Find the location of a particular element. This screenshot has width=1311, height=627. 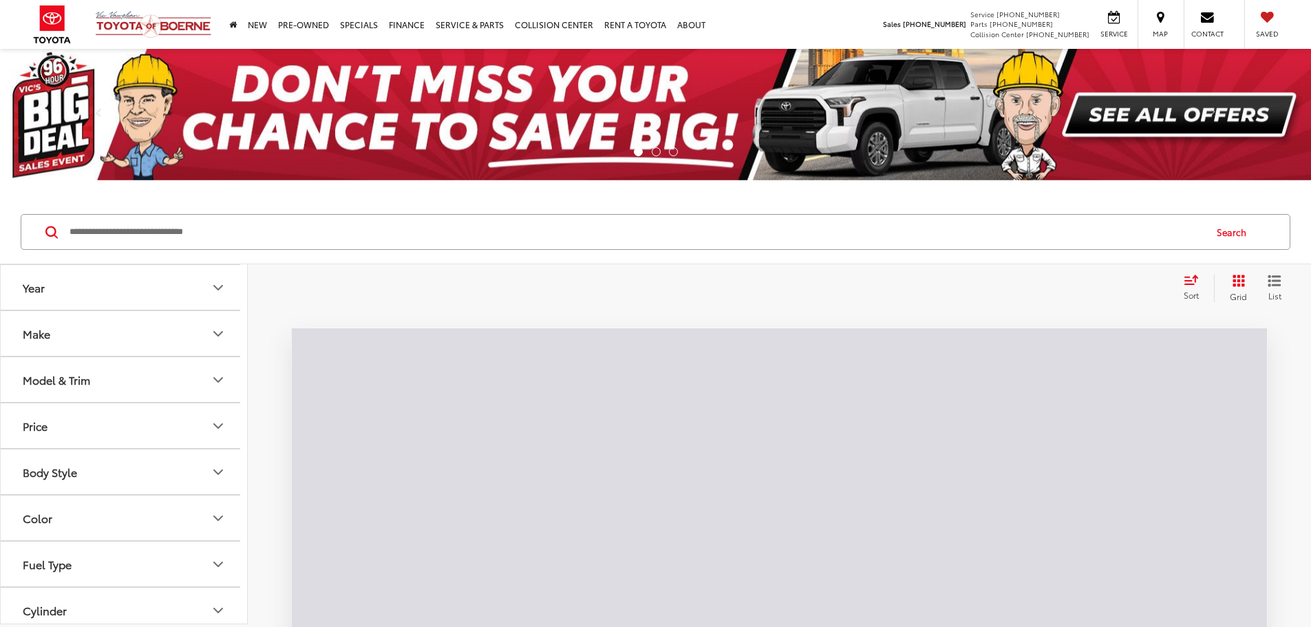

button: List View is located at coordinates (1274, 288).